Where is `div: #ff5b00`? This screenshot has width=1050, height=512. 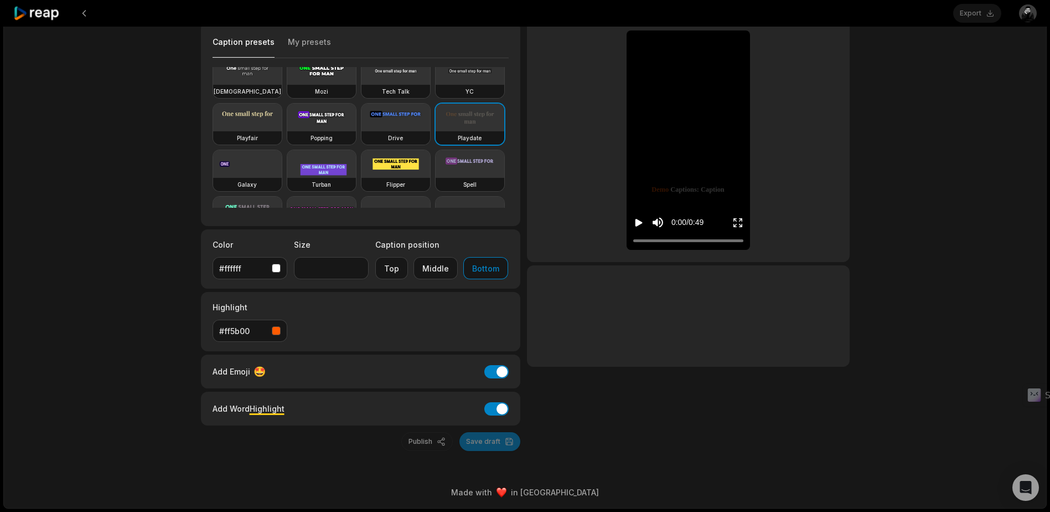
div: #ff5b00 is located at coordinates (243, 331).